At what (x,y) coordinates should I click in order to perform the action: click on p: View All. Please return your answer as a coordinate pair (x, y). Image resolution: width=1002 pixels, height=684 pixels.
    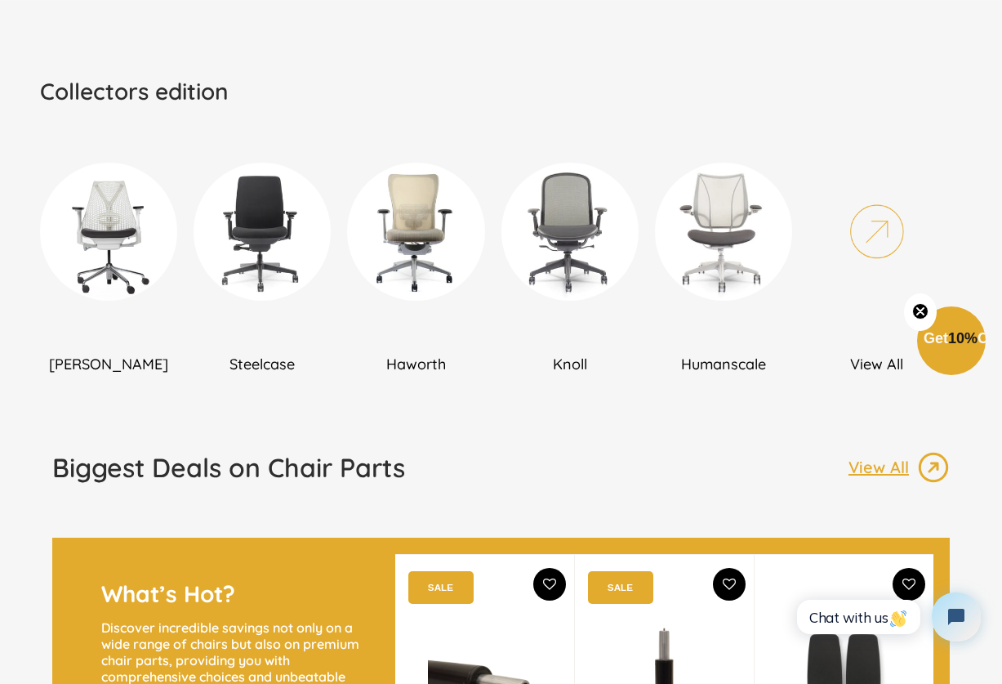
    Looking at the image, I should click on (883, 467).